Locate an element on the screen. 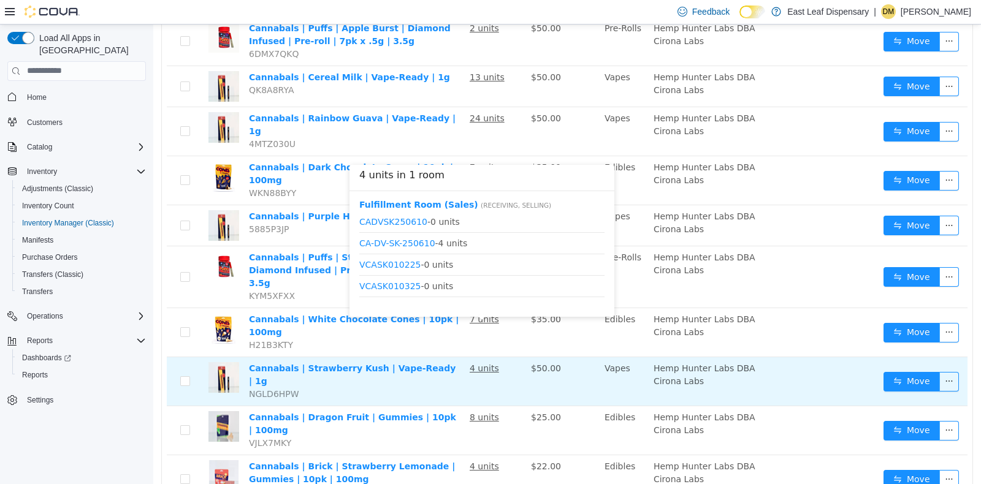 Image resolution: width=981 pixels, height=484 pixels. span: 4MTZ030U is located at coordinates (119, 120).